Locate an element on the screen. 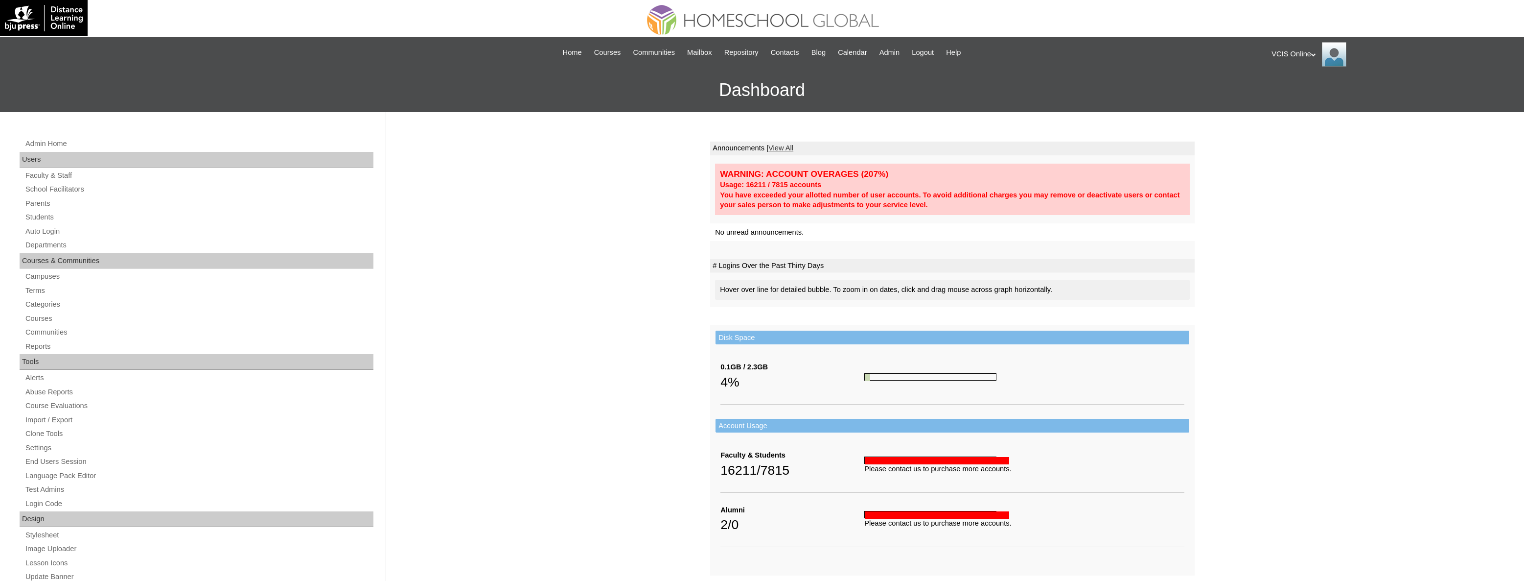  a: Auto Login is located at coordinates (199, 231).